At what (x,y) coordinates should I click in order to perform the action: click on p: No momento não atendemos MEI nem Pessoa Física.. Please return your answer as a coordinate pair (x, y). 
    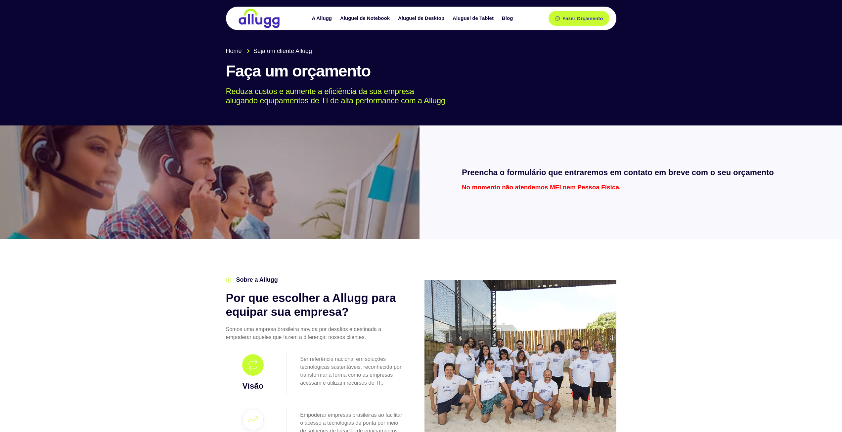
    Looking at the image, I should click on (631, 187).